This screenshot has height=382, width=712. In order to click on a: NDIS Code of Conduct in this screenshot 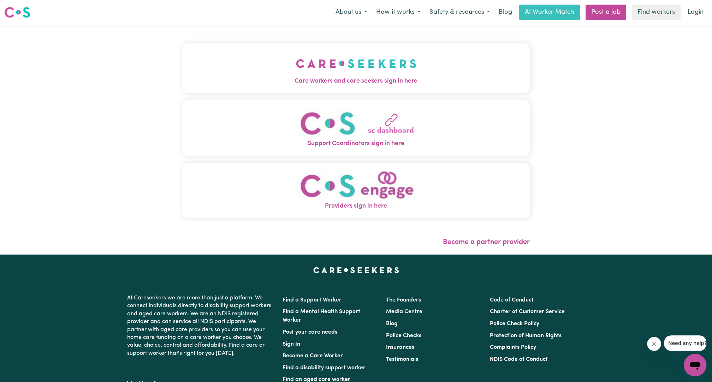, I will do `click(519, 359)`.